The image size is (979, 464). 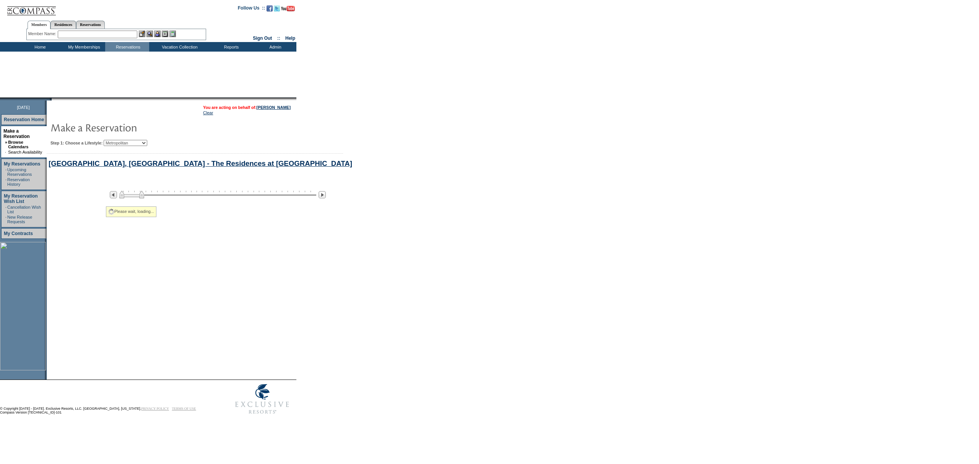 I want to click on a: Make a Reservation, so click(x=16, y=134).